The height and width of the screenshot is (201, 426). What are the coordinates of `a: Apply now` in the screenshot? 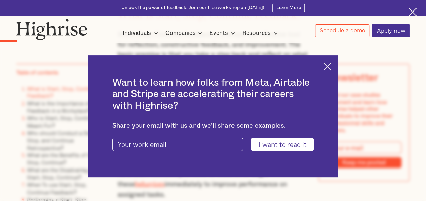 It's located at (390, 30).